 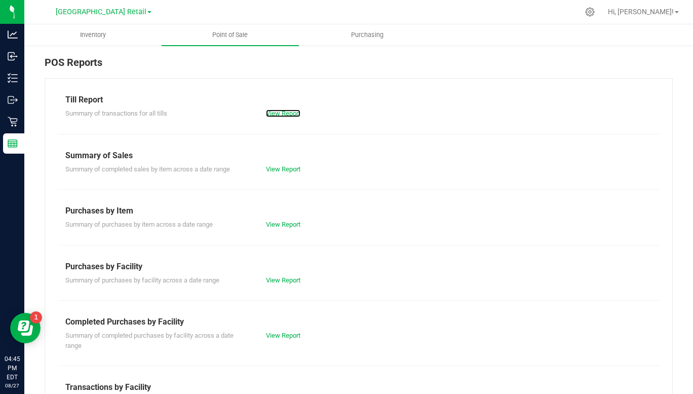 What do you see at coordinates (359, 66) in the screenshot?
I see `div: POS Reports` at bounding box center [359, 66].